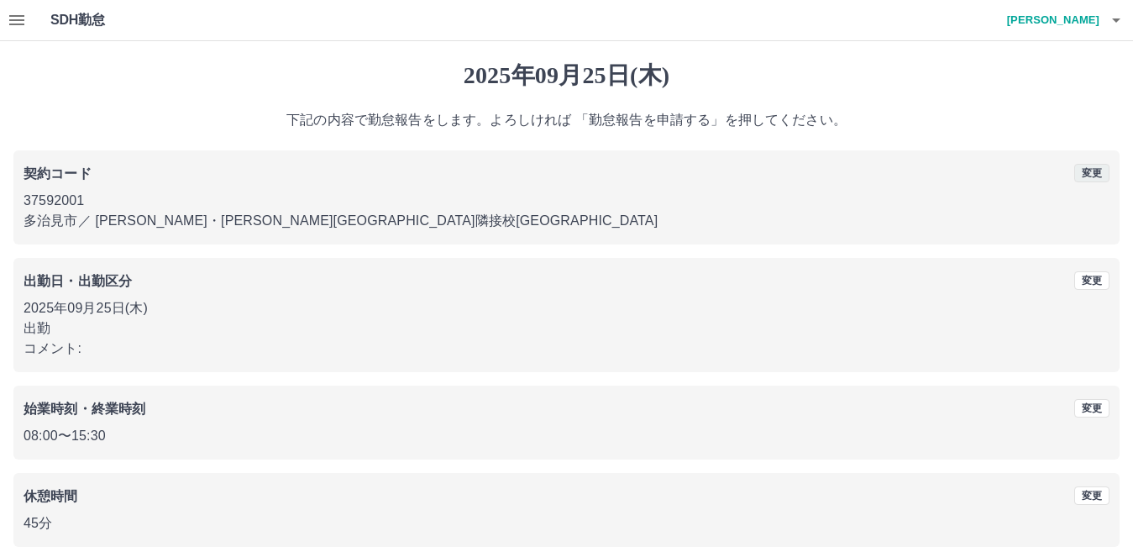 This screenshot has width=1133, height=552. What do you see at coordinates (566, 120) in the screenshot?
I see `p: 下記の内容で勤怠報告をします。よろしければ 「勤怠報告を申請する」を押してください。` at bounding box center [566, 120].